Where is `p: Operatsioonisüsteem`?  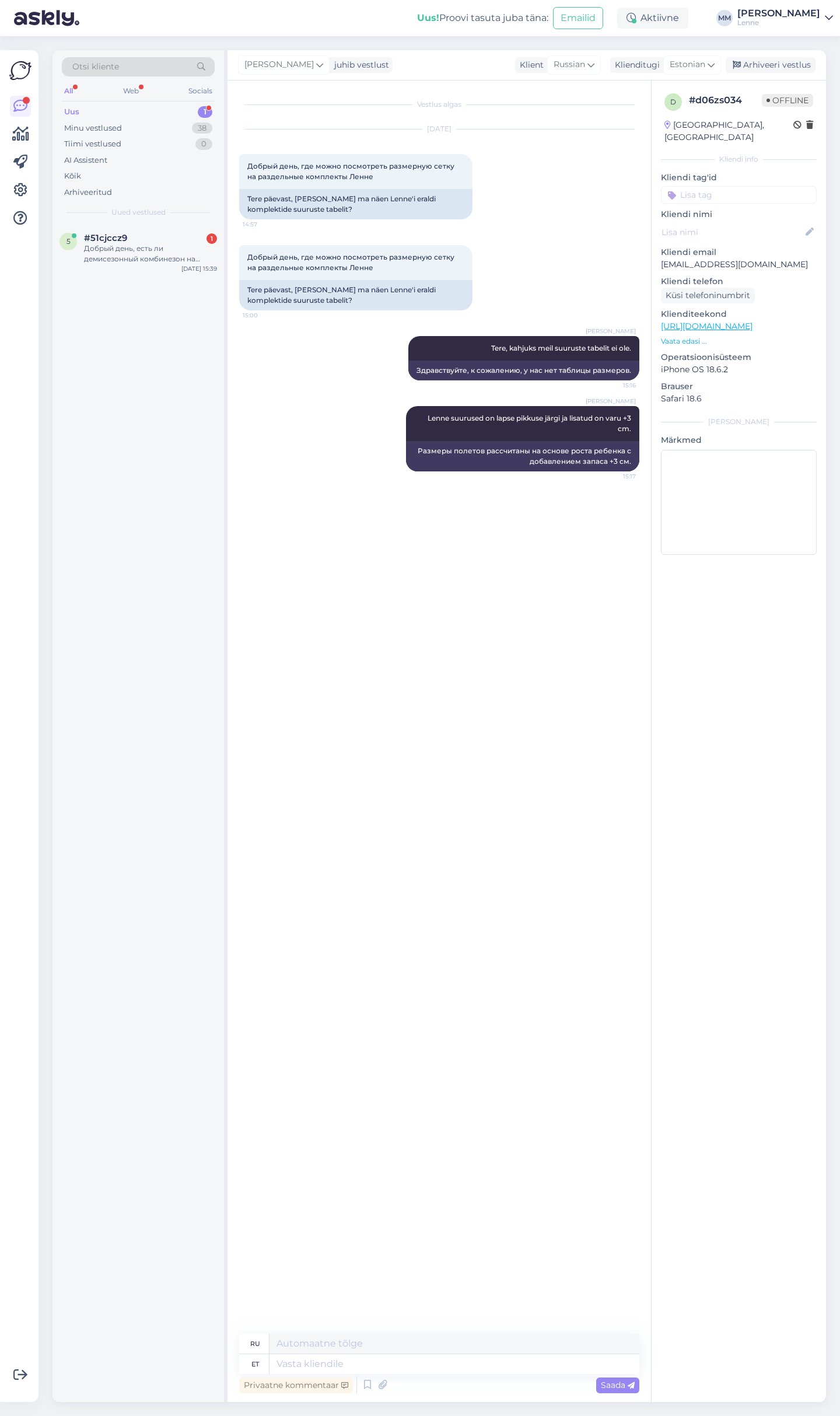
p: Operatsioonisüsteem is located at coordinates (739, 357).